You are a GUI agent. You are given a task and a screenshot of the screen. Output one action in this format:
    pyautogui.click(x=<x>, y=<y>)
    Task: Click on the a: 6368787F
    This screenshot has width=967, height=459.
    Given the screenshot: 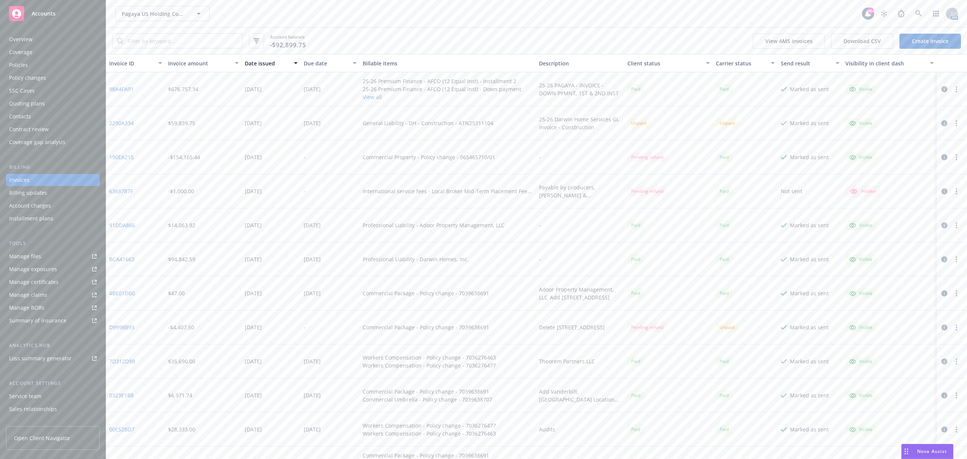 What is the action you would take?
    pyautogui.click(x=121, y=191)
    